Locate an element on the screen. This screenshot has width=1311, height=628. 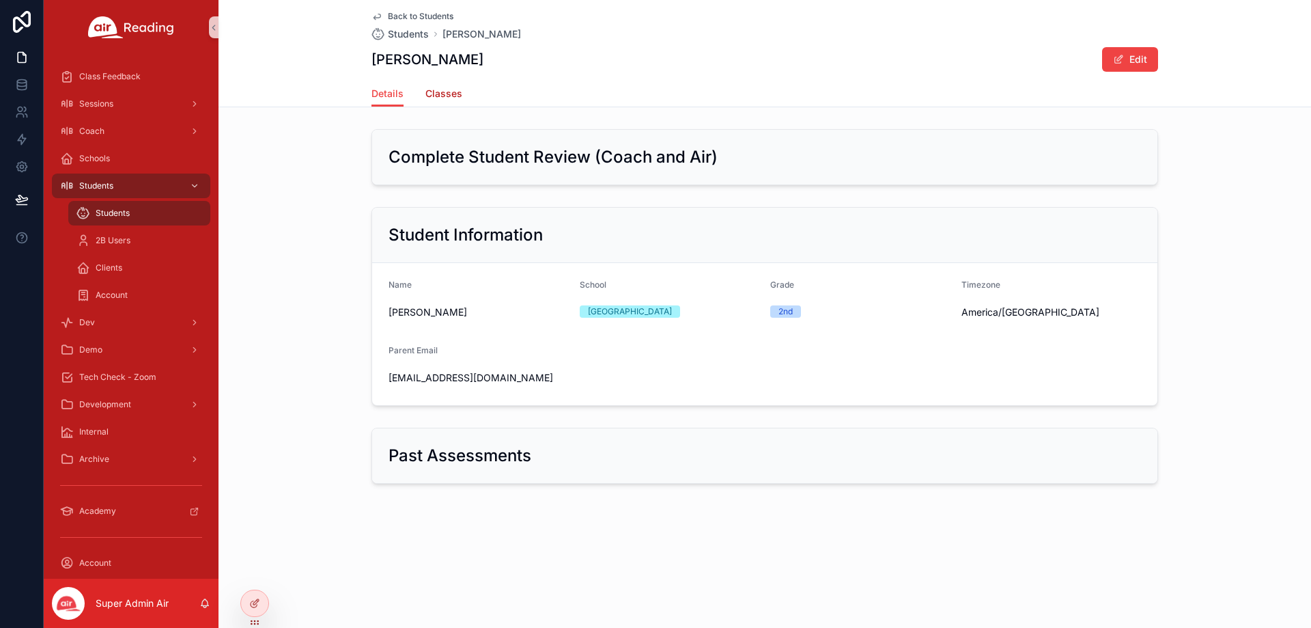
span: Name is located at coordinates (400, 284).